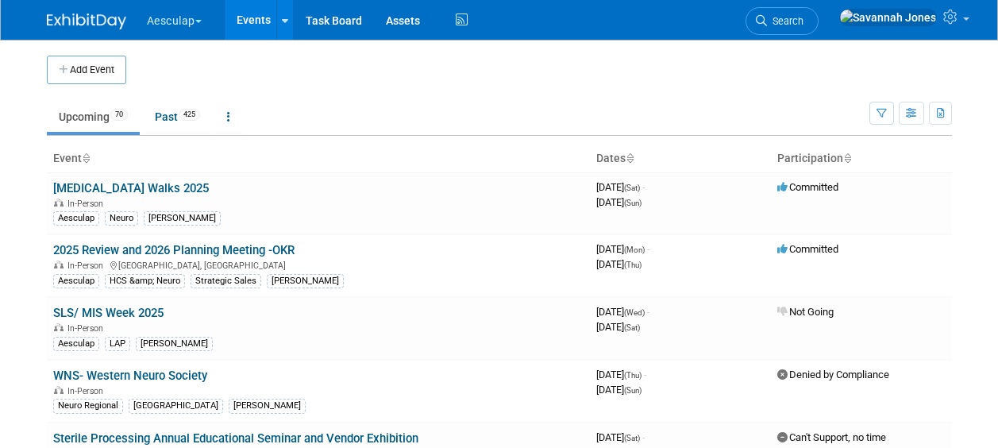 The image size is (998, 448). I want to click on th: Participation, so click(862, 159).